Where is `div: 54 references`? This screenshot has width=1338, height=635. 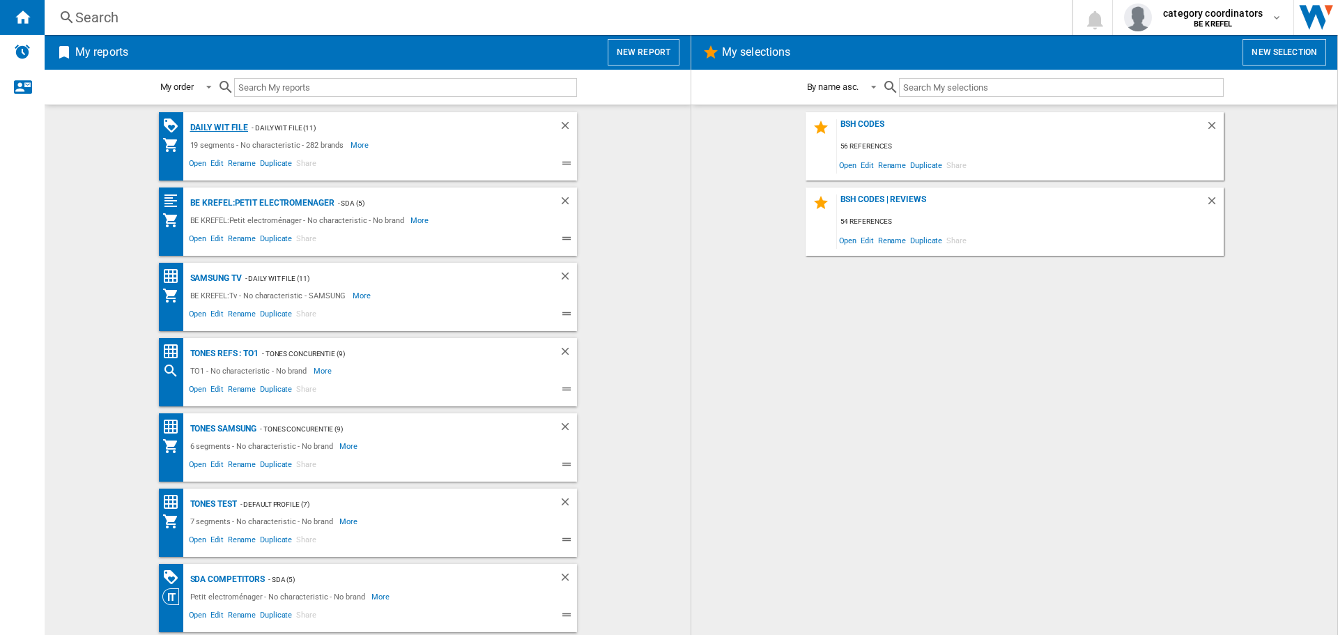 div: 54 references is located at coordinates (1030, 222).